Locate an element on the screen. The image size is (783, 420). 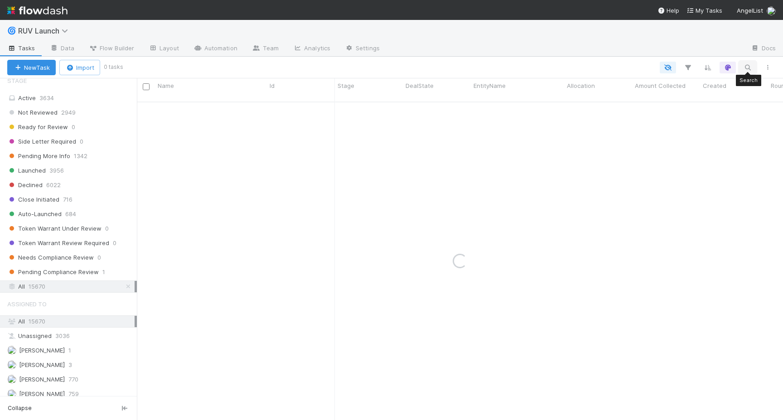
span: Collapse is located at coordinates (19, 408).